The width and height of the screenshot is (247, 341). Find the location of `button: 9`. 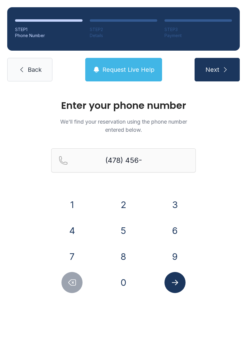

button: 9 is located at coordinates (175, 257).